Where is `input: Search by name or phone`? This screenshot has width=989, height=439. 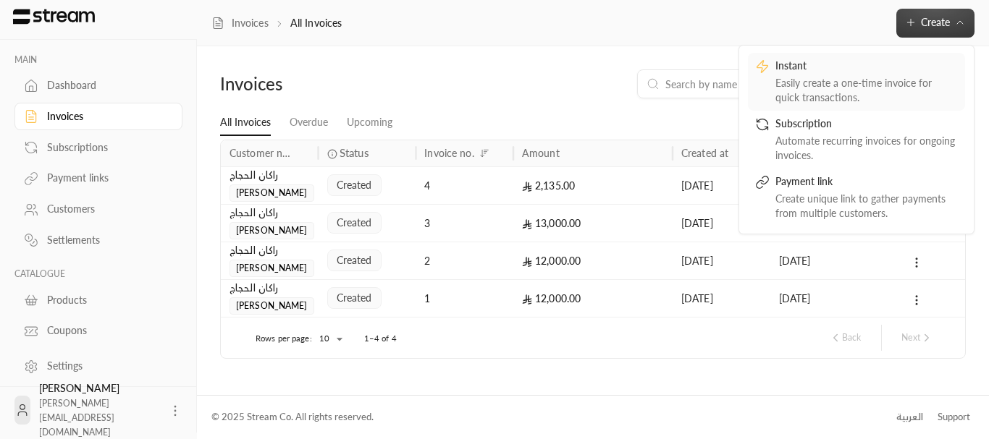
input: Search by name or phone is located at coordinates (753, 84).